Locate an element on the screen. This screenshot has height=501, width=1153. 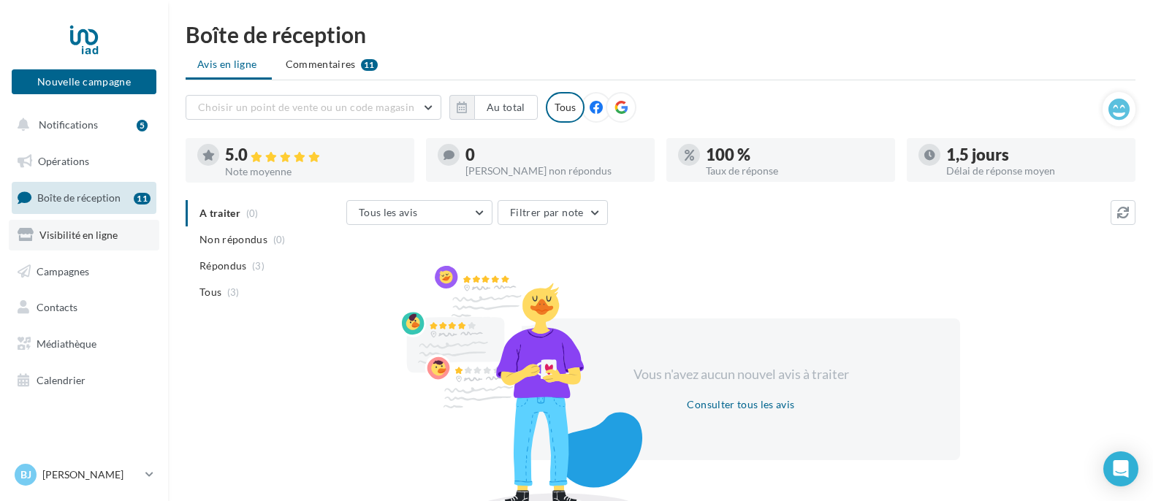
span: BJ is located at coordinates (26, 475).